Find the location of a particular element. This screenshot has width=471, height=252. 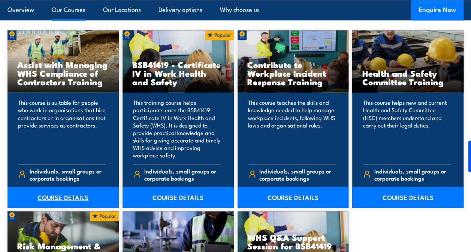

h3: Health and Safety Committee Training is located at coordinates (407, 77).